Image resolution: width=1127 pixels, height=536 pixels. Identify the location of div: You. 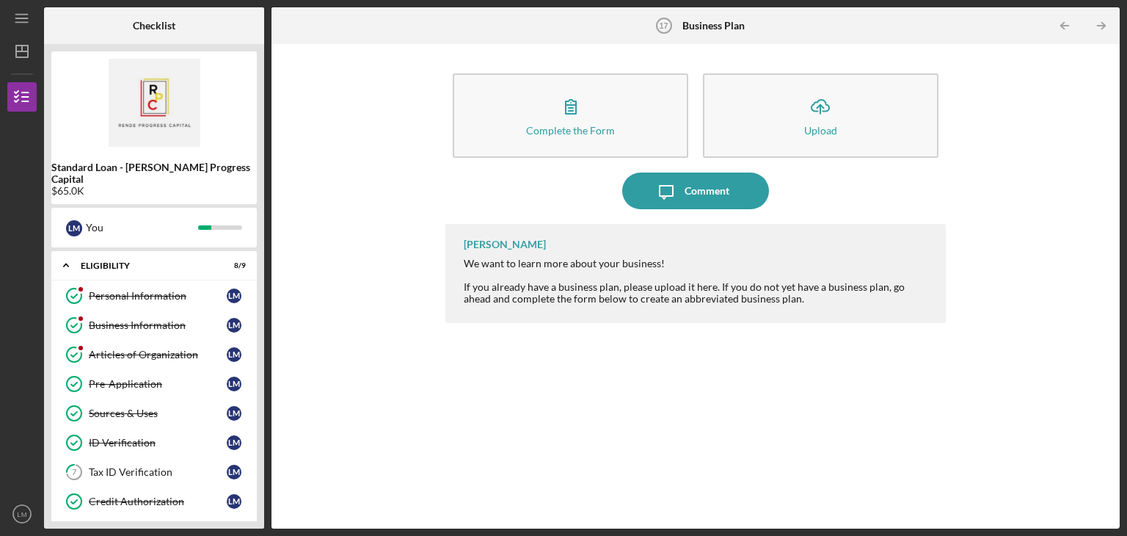
(142, 227).